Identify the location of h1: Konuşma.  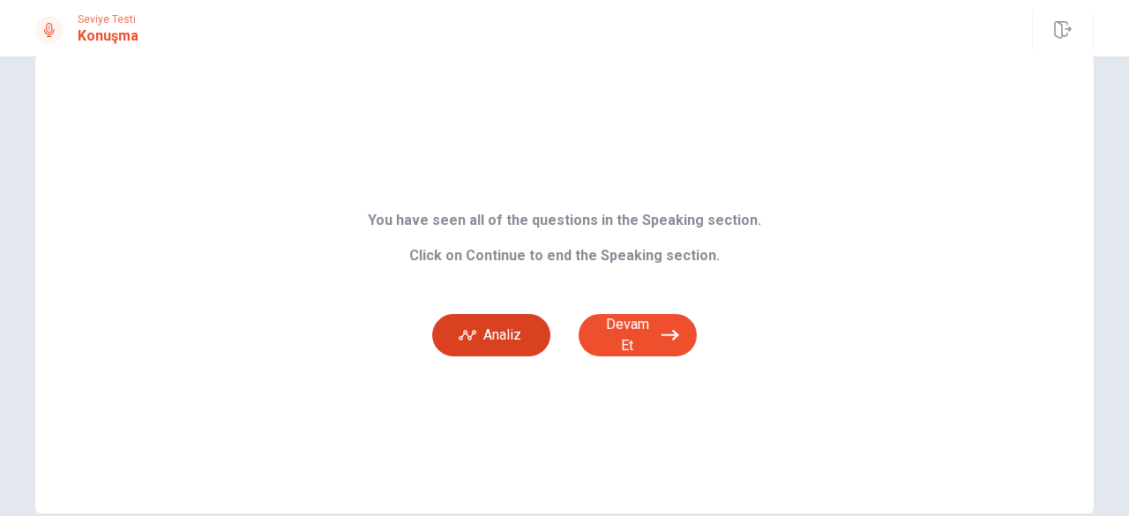
(108, 36).